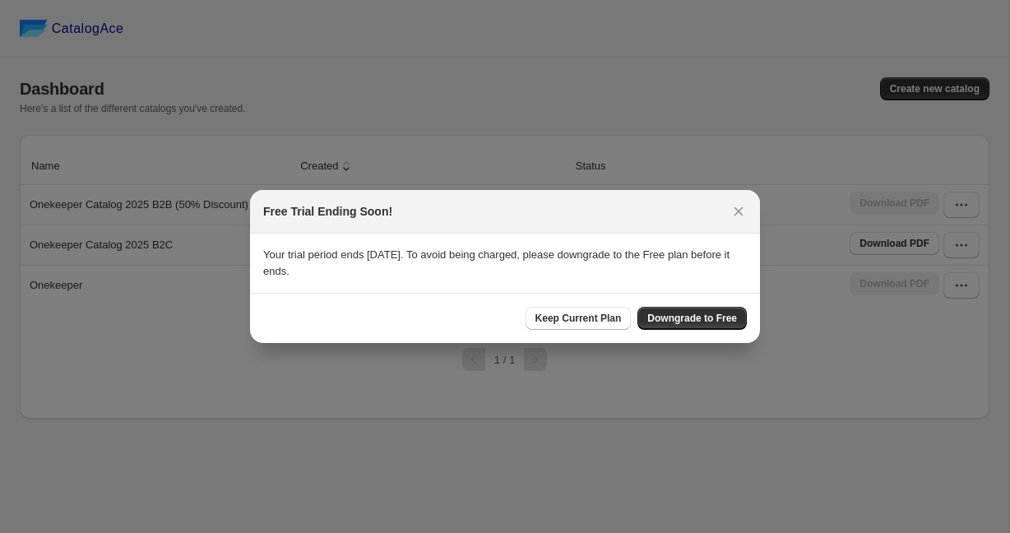 The width and height of the screenshot is (1010, 533). What do you see at coordinates (692, 318) in the screenshot?
I see `span: Downgrade to Free` at bounding box center [692, 318].